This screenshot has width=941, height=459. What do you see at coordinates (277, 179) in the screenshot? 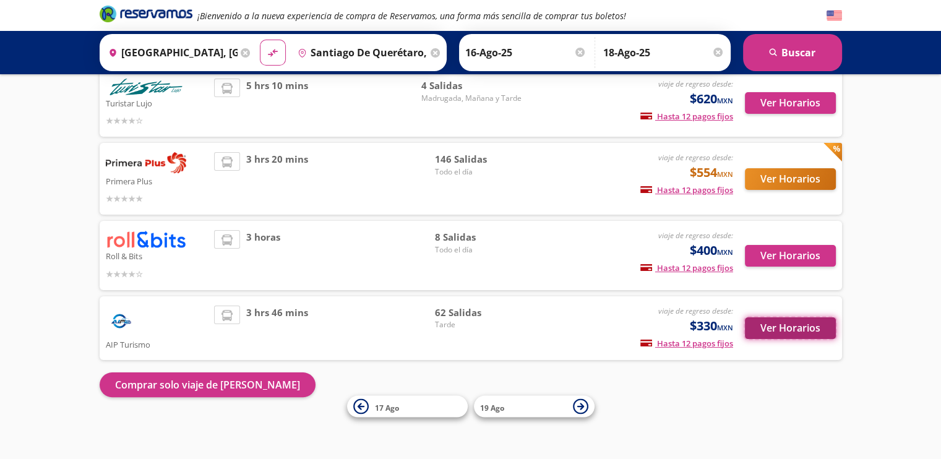
I see `span: 3 hrs 20 mins` at bounding box center [277, 179].